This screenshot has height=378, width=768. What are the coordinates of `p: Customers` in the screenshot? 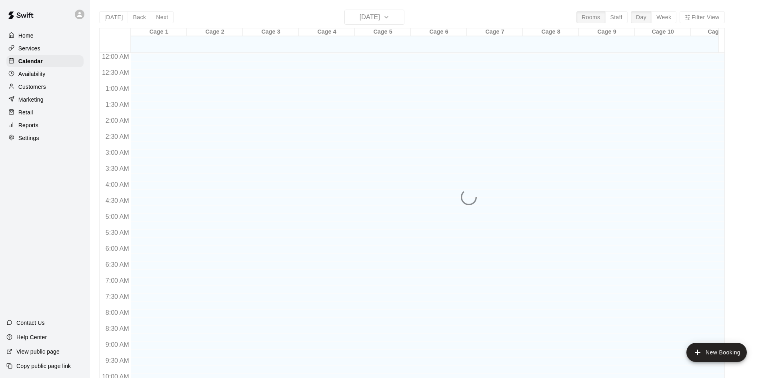 It's located at (32, 87).